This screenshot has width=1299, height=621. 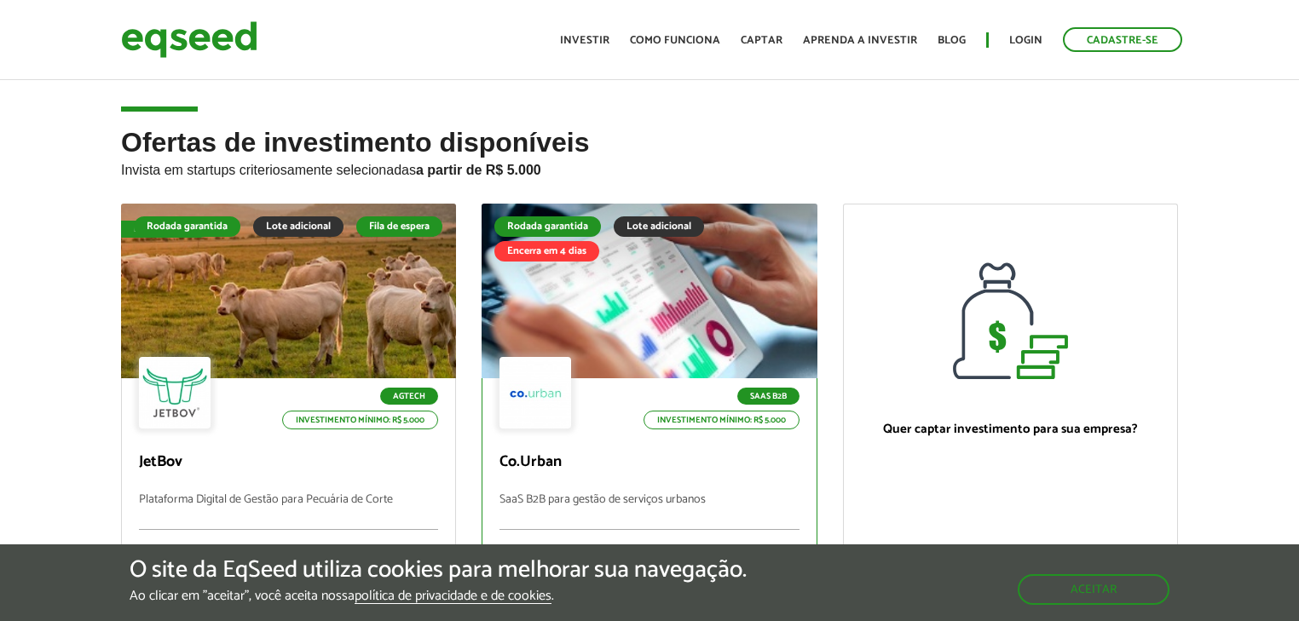 I want to click on h5: O site da EqSeed utiliza cookies para melhorar sua navegação., so click(x=438, y=570).